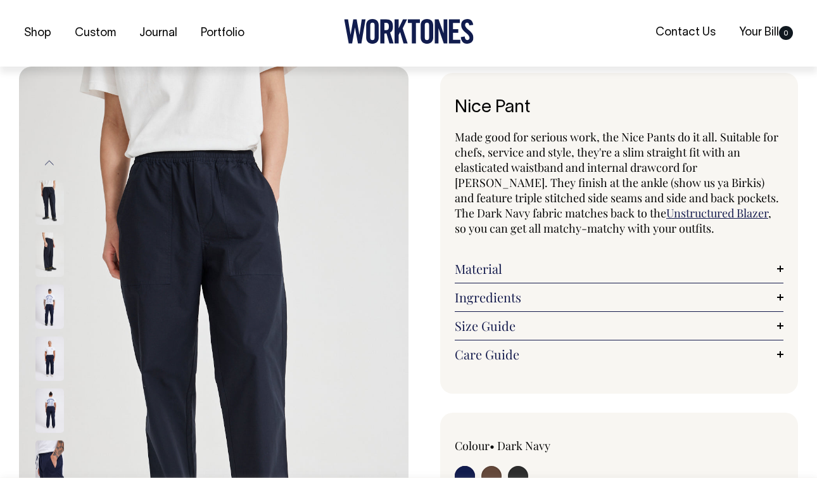 This screenshot has width=817, height=478. I want to click on div: Colour, so click(521, 445).